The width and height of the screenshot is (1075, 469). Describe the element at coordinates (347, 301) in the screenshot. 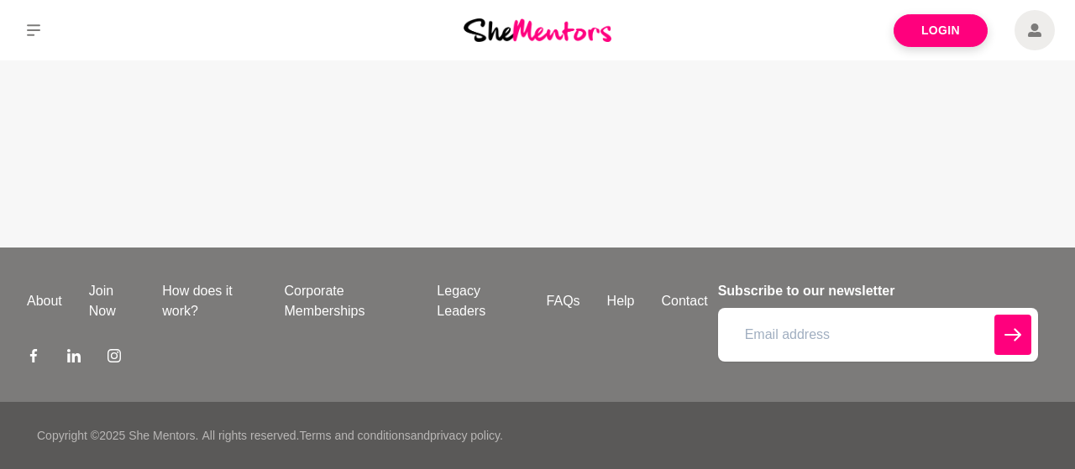

I see `a: Corporate Memberships` at that location.